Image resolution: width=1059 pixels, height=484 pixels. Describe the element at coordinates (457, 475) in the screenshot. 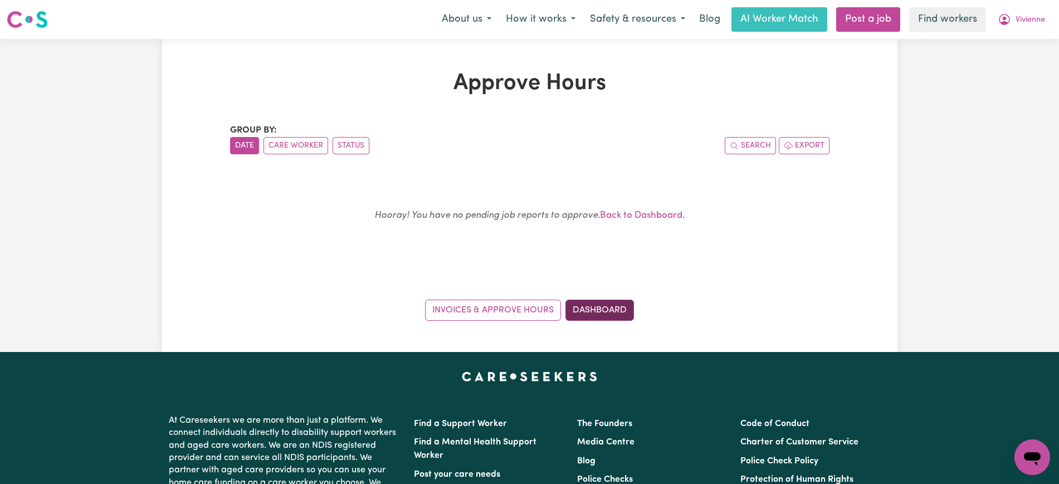

I see `a: Post your care needs` at that location.